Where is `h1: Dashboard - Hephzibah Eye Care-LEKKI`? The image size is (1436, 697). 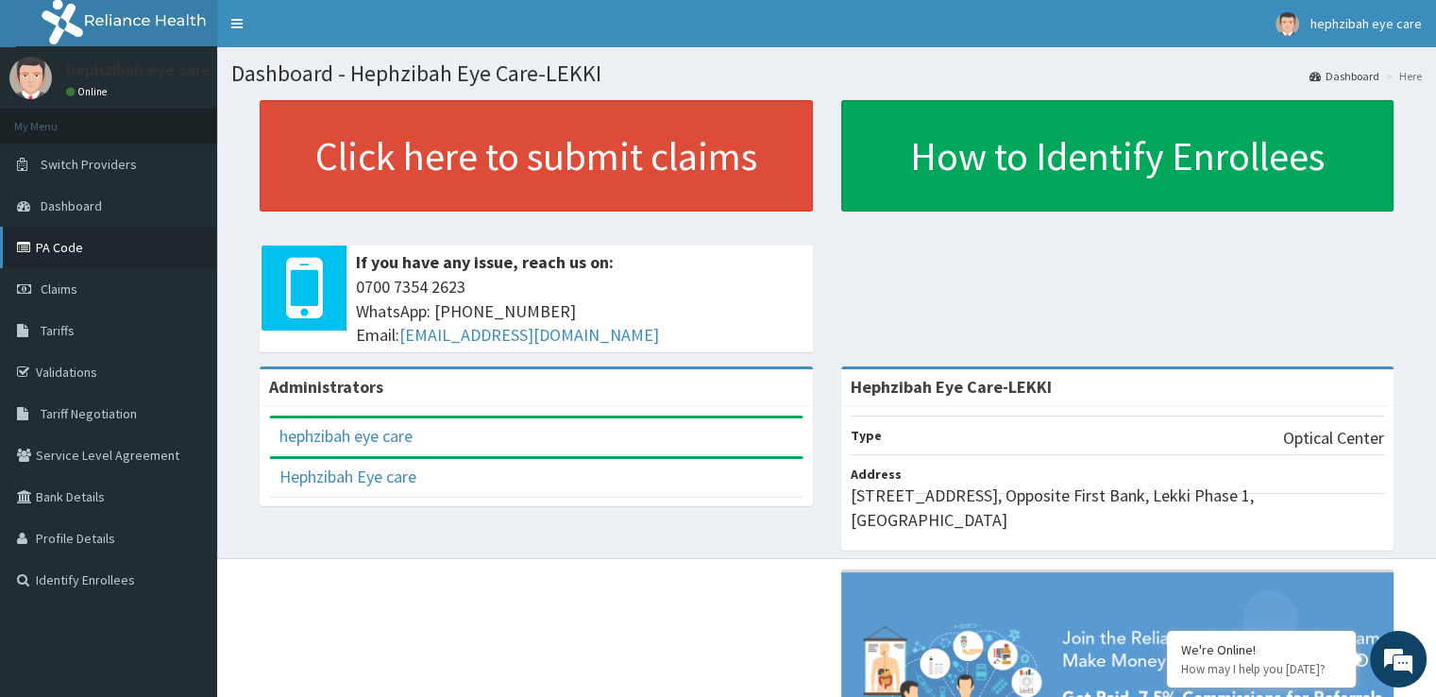
h1: Dashboard - Hephzibah Eye Care-LEKKI is located at coordinates (826, 74).